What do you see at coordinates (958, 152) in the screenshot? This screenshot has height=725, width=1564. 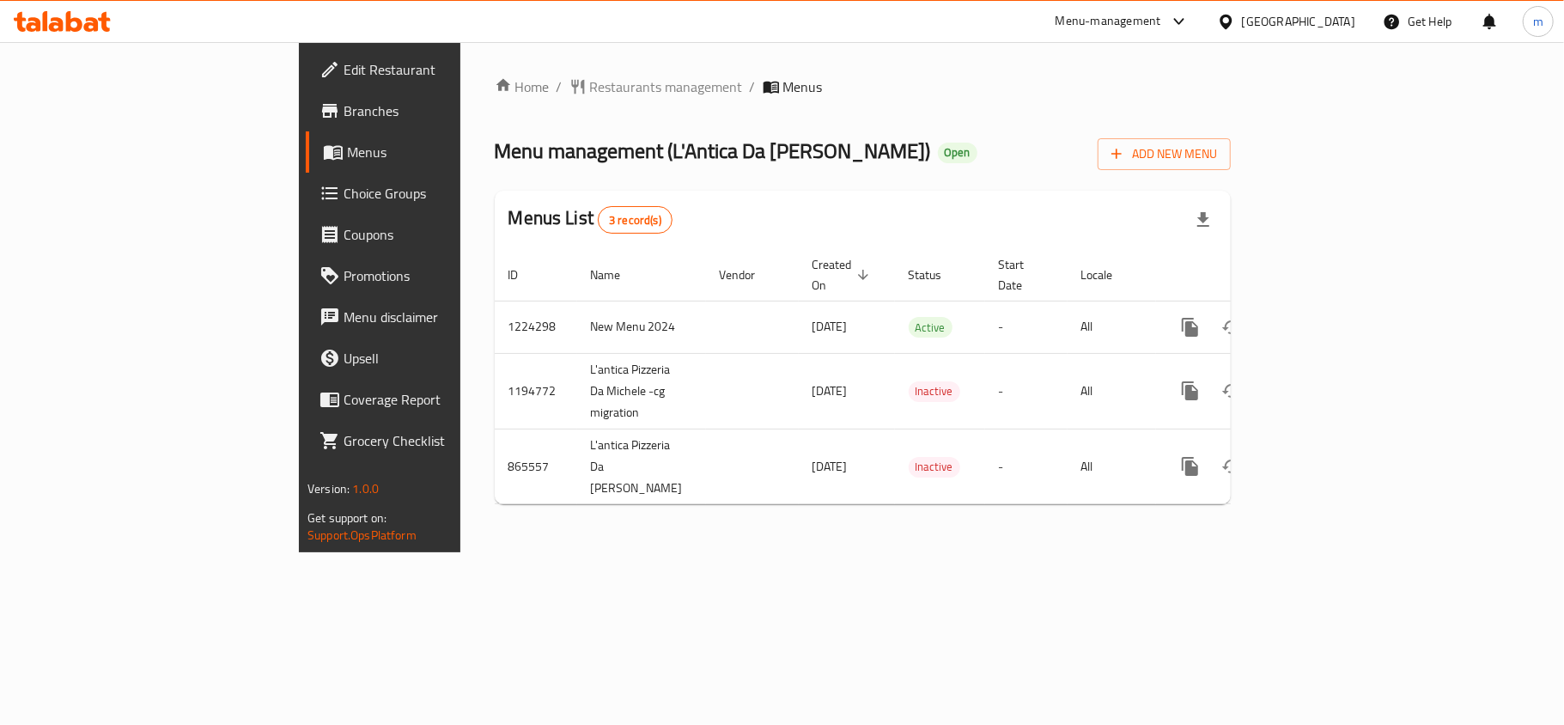 I see `span: Open` at bounding box center [958, 152].